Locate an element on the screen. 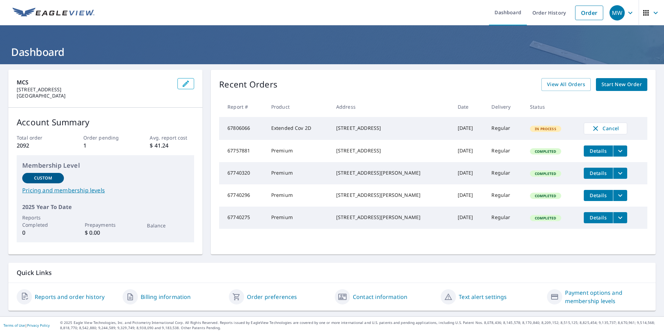 Image resolution: width=664 pixels, height=334 pixels. p: $ 41.24 is located at coordinates (172, 145).